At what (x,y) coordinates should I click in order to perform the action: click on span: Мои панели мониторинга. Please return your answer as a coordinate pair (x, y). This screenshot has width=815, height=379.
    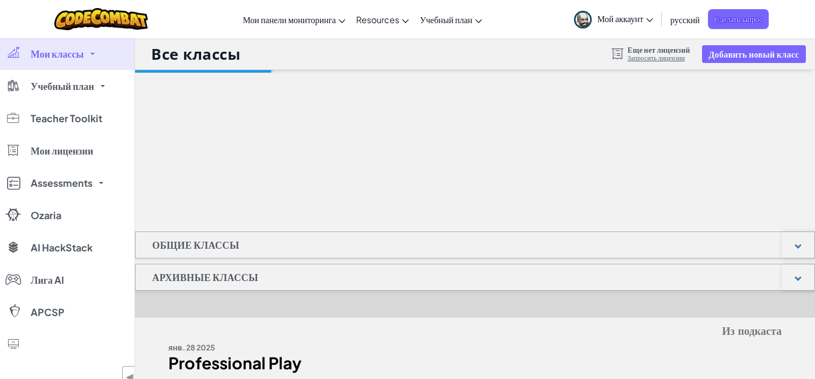
    Looking at the image, I should click on (289, 19).